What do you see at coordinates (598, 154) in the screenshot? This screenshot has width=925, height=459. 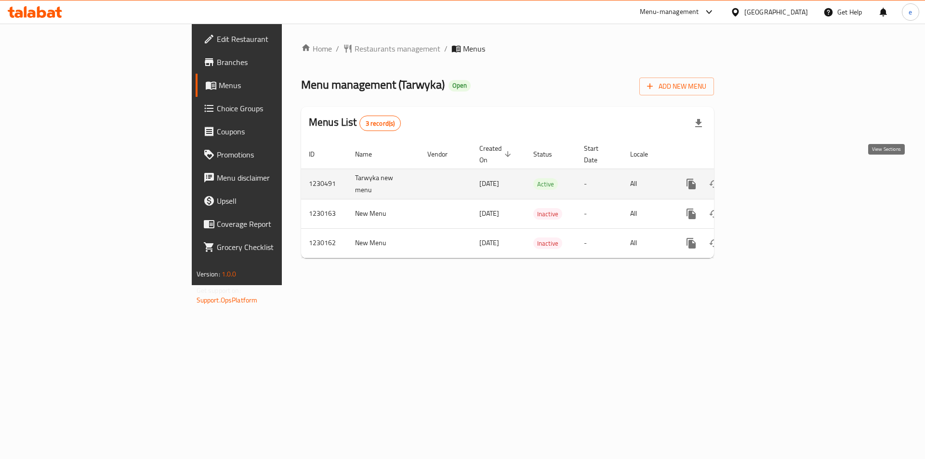 I see `span: Start Date` at bounding box center [598, 154].